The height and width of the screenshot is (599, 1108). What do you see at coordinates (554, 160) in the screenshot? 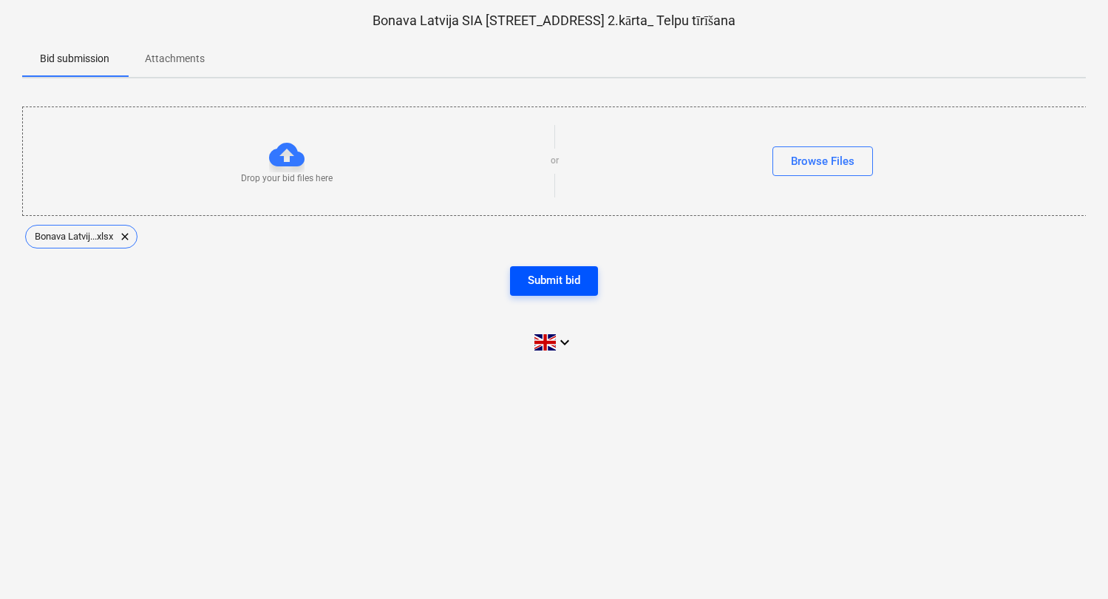
I see `div: Drop your bid files hereorBrowse Files` at bounding box center [554, 160].